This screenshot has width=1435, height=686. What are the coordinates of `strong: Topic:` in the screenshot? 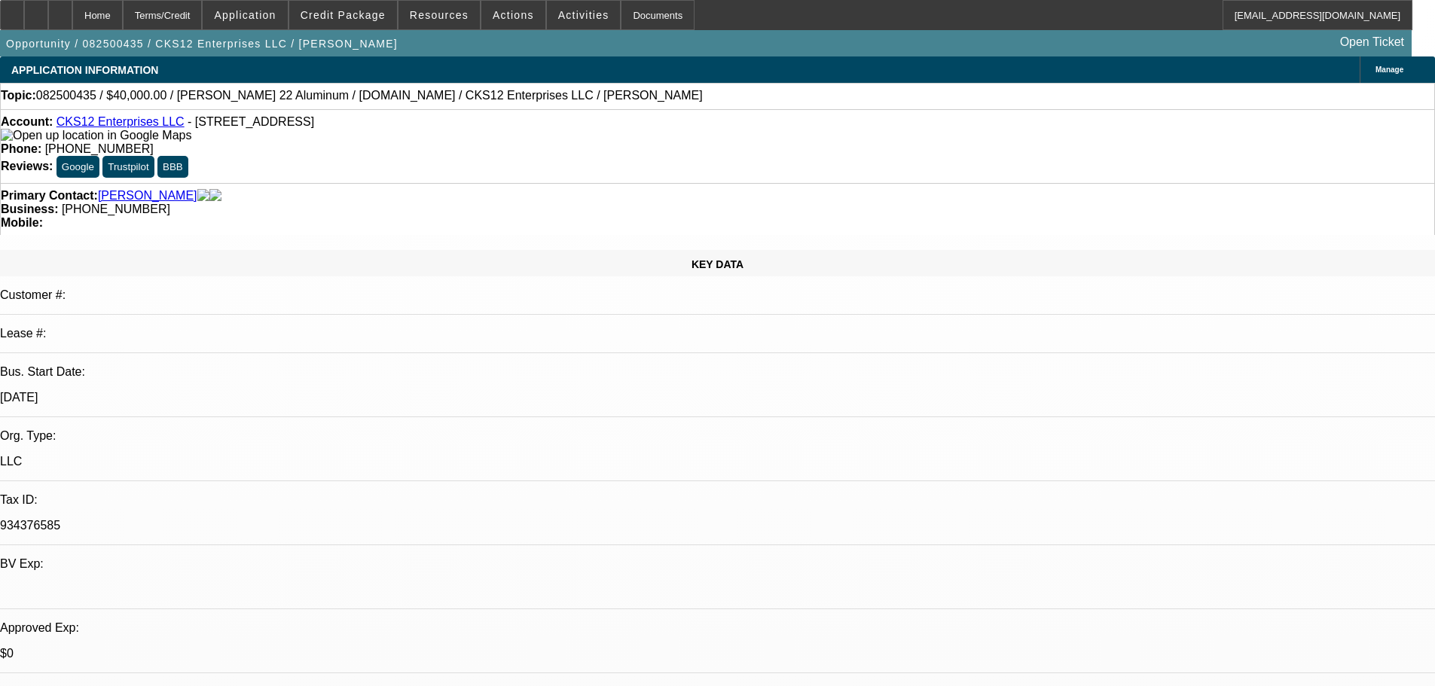 It's located at (18, 96).